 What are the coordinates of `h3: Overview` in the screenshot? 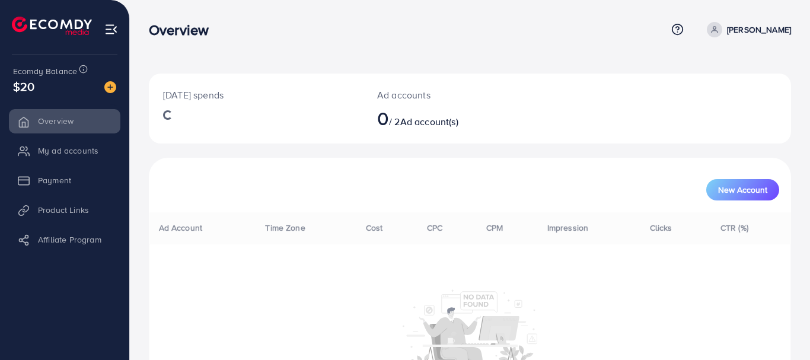 It's located at (183, 30).